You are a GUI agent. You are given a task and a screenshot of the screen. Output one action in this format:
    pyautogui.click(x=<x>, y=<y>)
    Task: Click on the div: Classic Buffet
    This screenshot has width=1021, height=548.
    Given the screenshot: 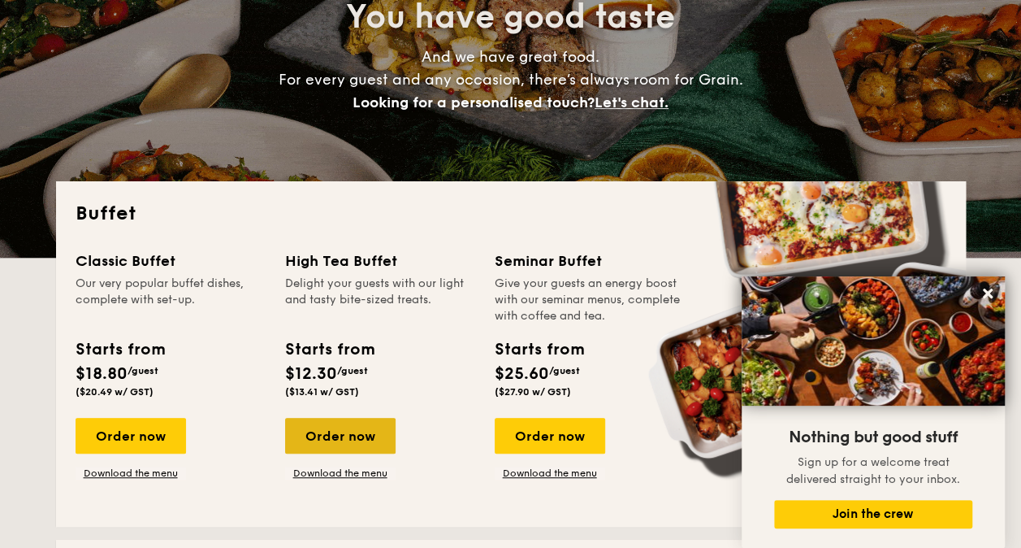 What is the action you would take?
    pyautogui.click(x=171, y=261)
    